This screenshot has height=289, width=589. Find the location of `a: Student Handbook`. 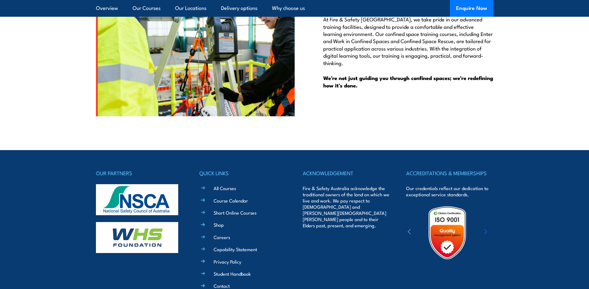

a: Student Handbook is located at coordinates (232, 274).